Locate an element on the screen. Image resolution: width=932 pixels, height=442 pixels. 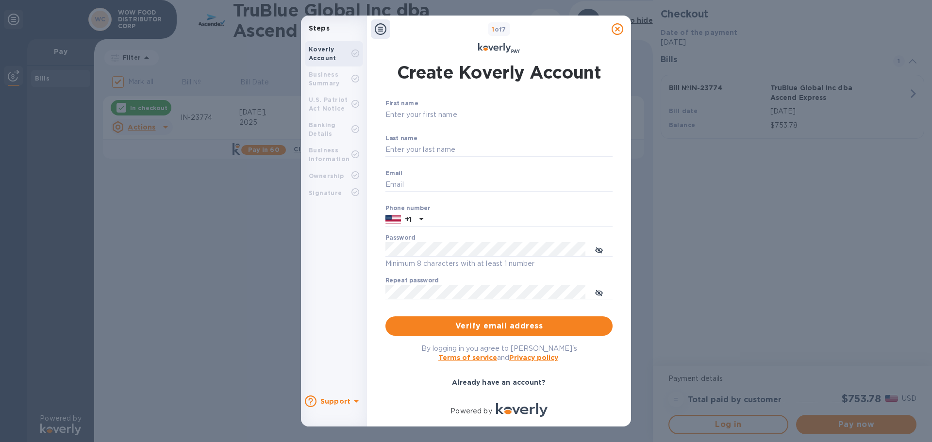
b: Business Information is located at coordinates (329, 154).